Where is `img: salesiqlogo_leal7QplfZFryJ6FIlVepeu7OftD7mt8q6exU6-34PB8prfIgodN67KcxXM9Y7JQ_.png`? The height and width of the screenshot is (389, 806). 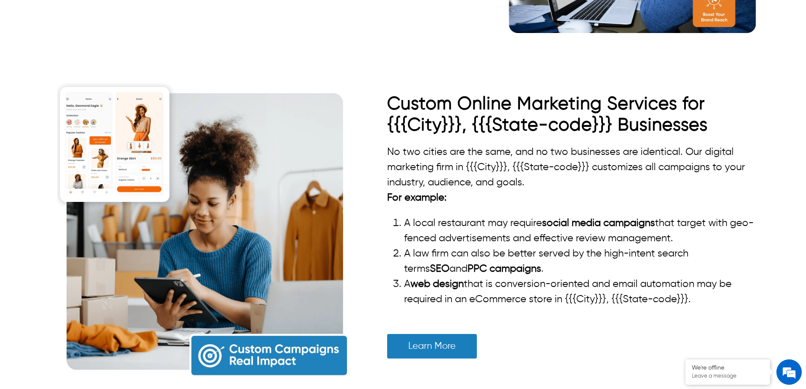
img: salesiqlogo_leal7QplfZFryJ6FIlVepeu7OftD7mt8q6exU6-34PB8prfIgodN67KcxXM9Y7JQ_.png is located at coordinates (61, 225).